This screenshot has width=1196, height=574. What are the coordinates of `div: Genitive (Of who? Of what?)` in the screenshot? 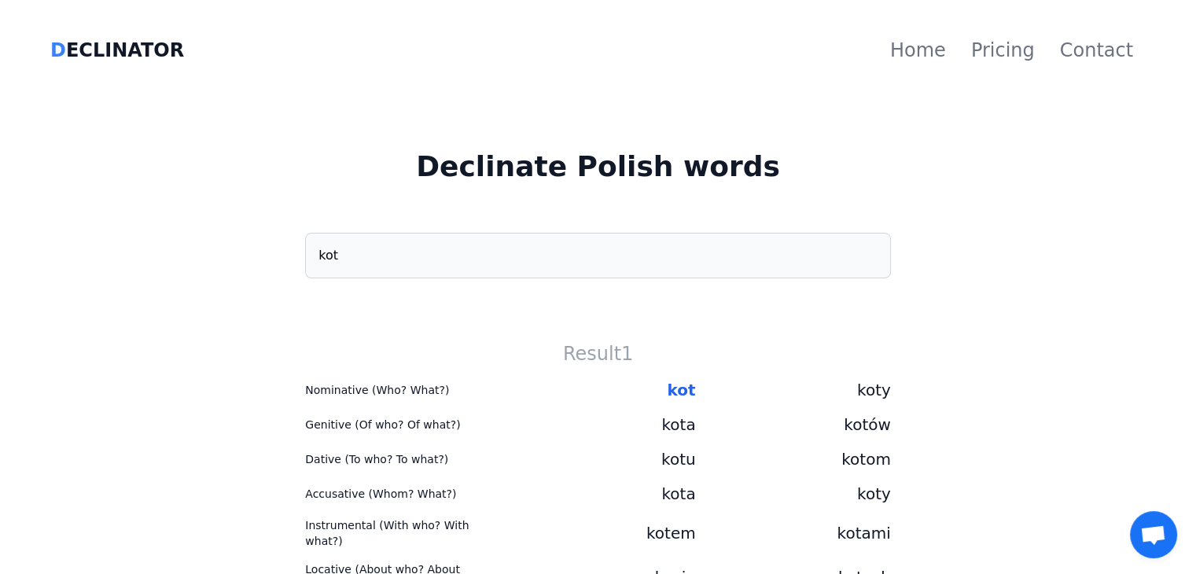 It's located at (403, 425).